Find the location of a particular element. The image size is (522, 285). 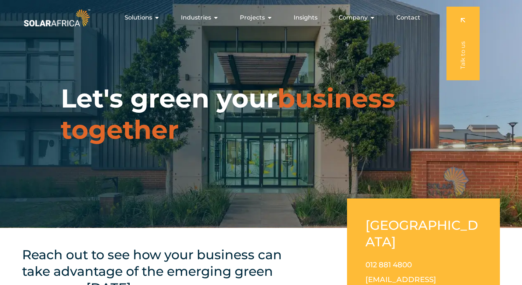

a: Contact is located at coordinates (408, 18).